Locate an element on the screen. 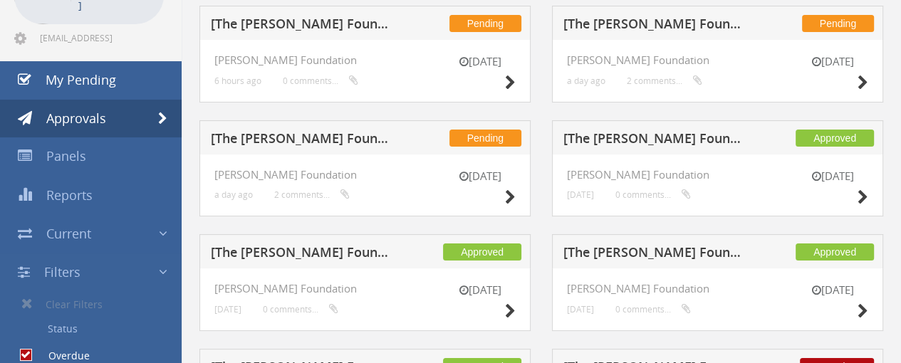  span: Approvals is located at coordinates (76, 118).